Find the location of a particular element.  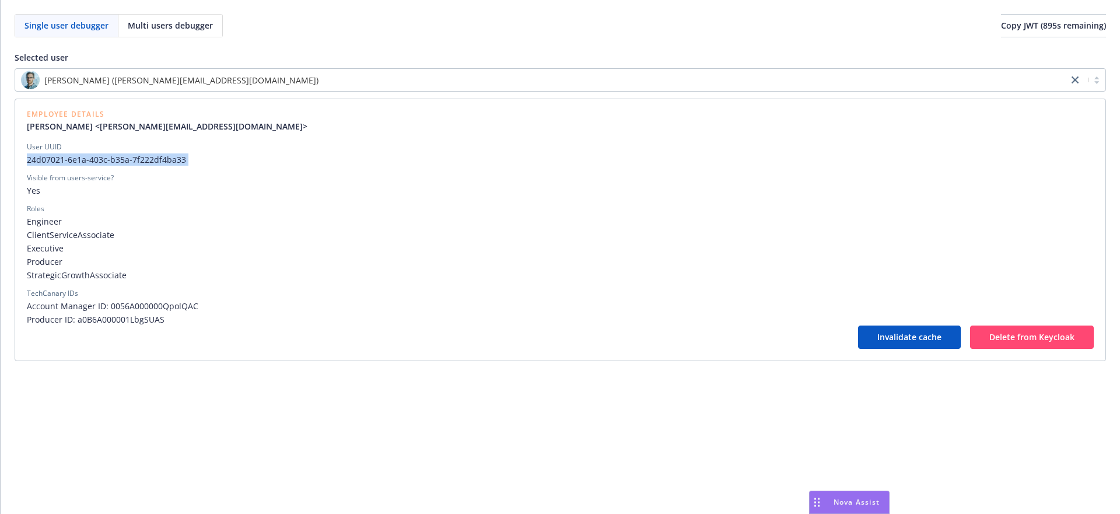

div: TechCanary IDs is located at coordinates (52, 293).